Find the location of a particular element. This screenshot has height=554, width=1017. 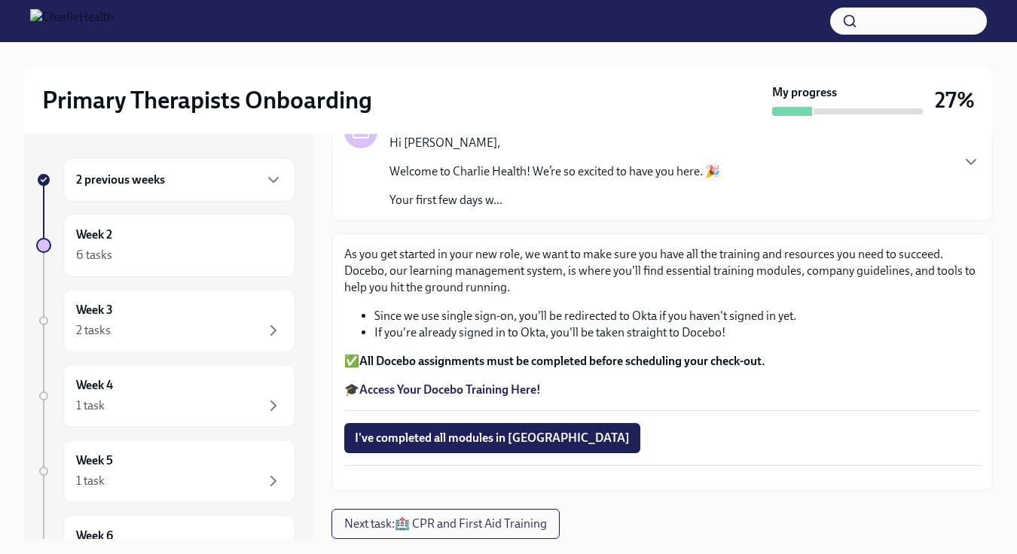

p: As you get started in your new role, we want to make sure you have all the training and resources... is located at coordinates (662, 271).